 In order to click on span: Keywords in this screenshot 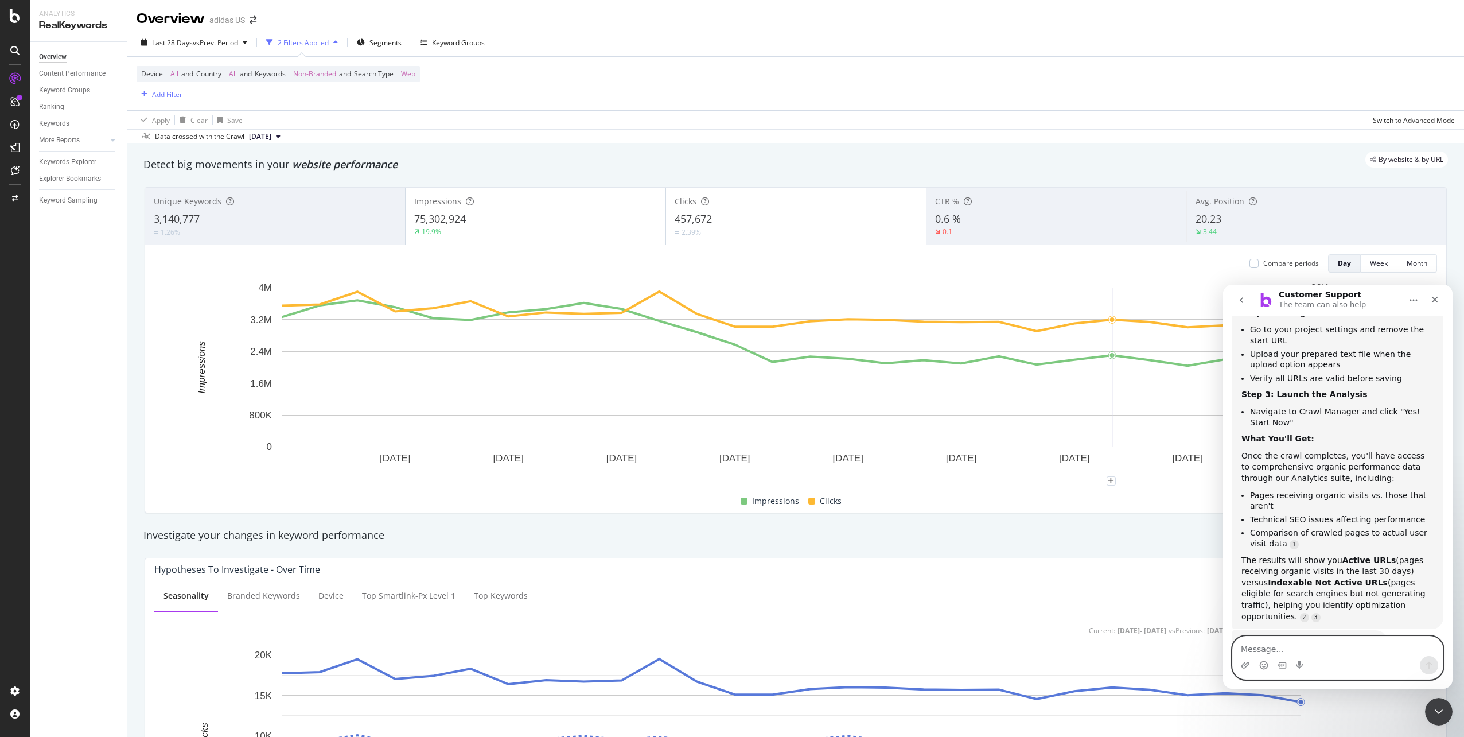, I will do `click(270, 73)`.